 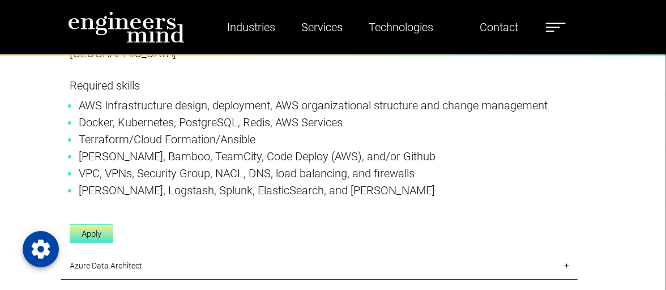 What do you see at coordinates (91, 234) in the screenshot?
I see `a: Apply` at bounding box center [91, 234].